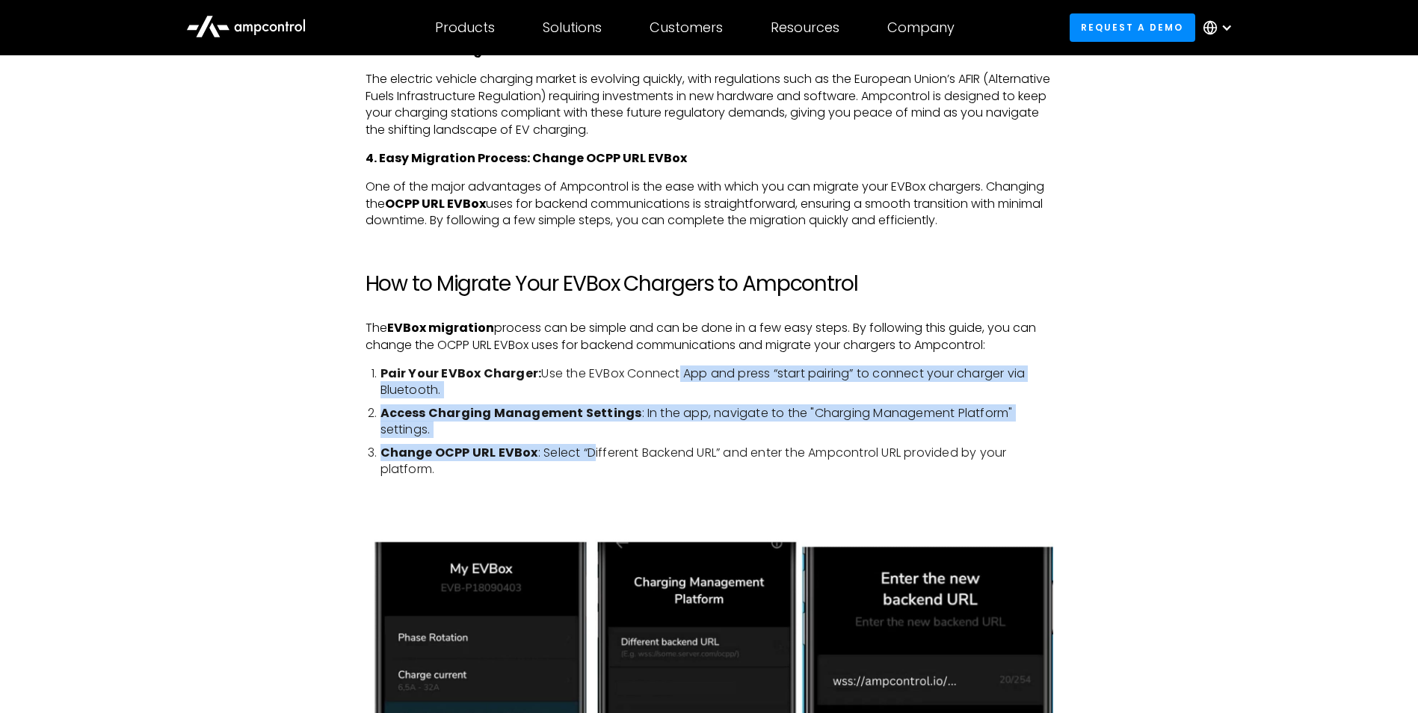 The width and height of the screenshot is (1418, 713). Describe the element at coordinates (440, 327) in the screenshot. I see `strong: EVBox migration` at that location.